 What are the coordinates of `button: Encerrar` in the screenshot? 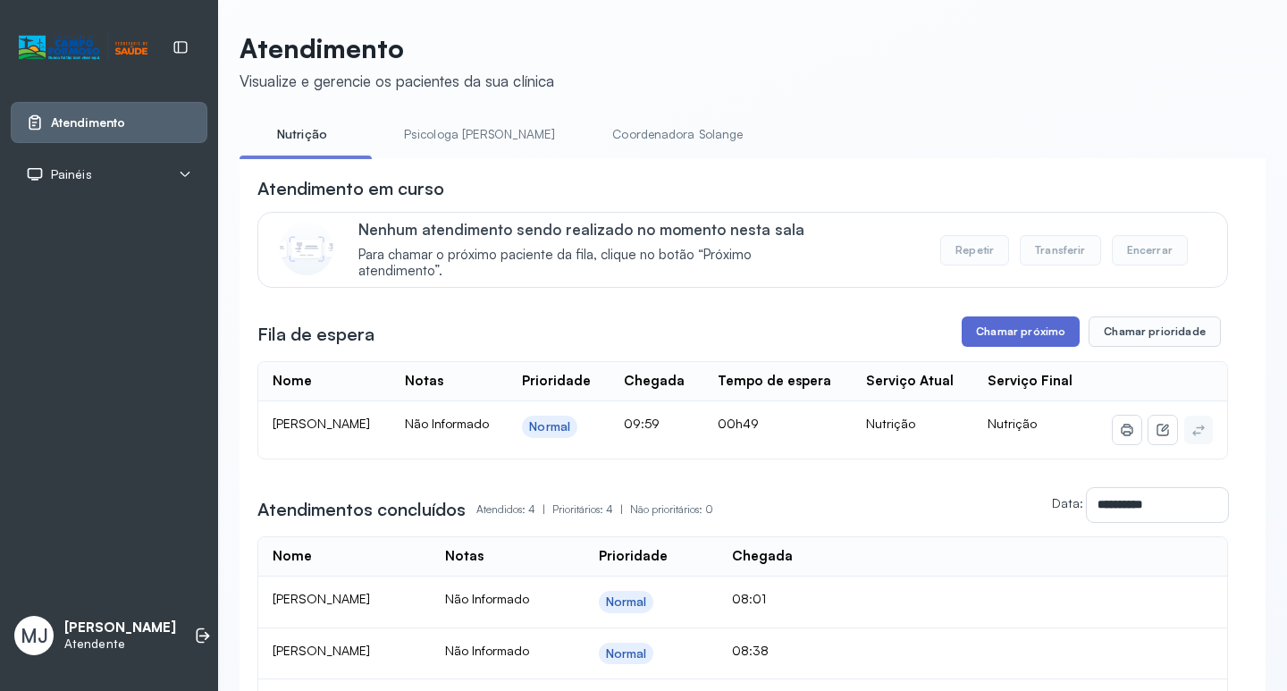 It's located at (1149, 250).